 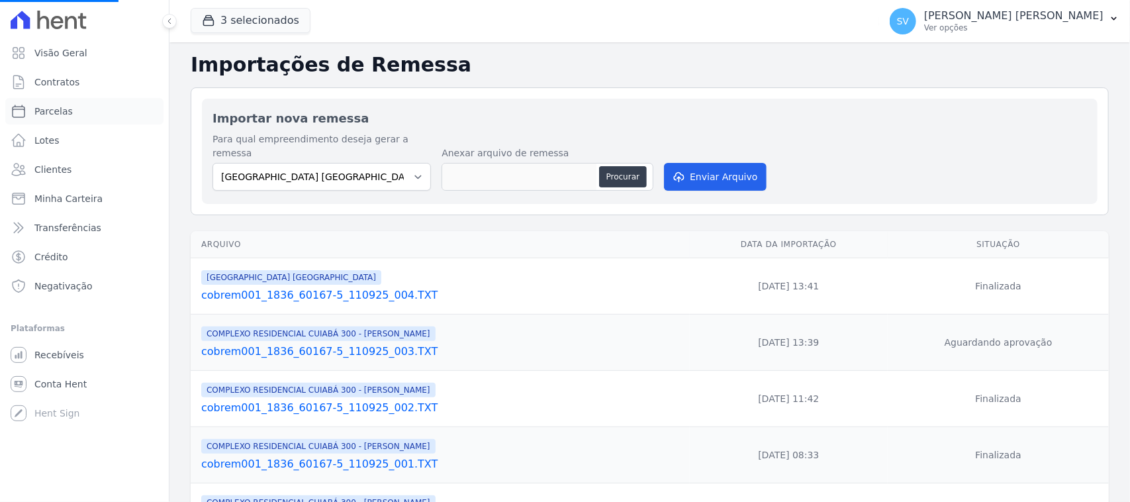 I want to click on h2: Importações de Remessa, so click(x=649, y=65).